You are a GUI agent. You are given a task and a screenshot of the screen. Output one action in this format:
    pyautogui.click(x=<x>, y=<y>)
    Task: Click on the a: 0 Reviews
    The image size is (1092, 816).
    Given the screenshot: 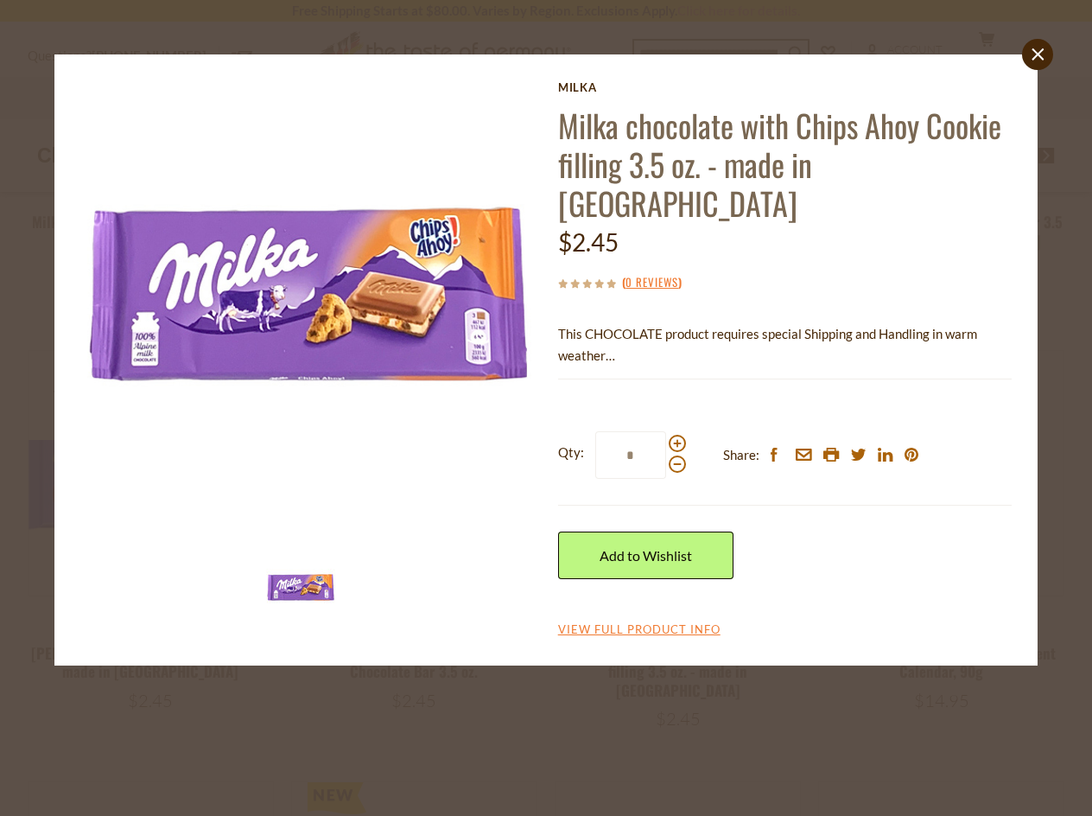 What is the action you would take?
    pyautogui.click(x=652, y=283)
    